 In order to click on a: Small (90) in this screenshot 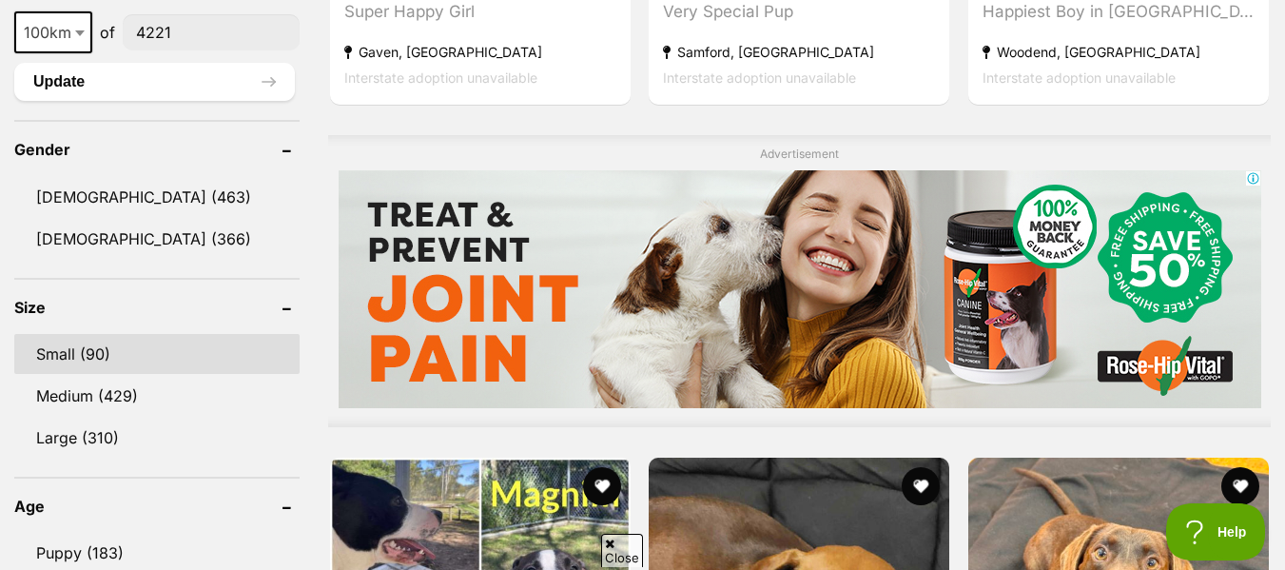, I will do `click(157, 354)`.